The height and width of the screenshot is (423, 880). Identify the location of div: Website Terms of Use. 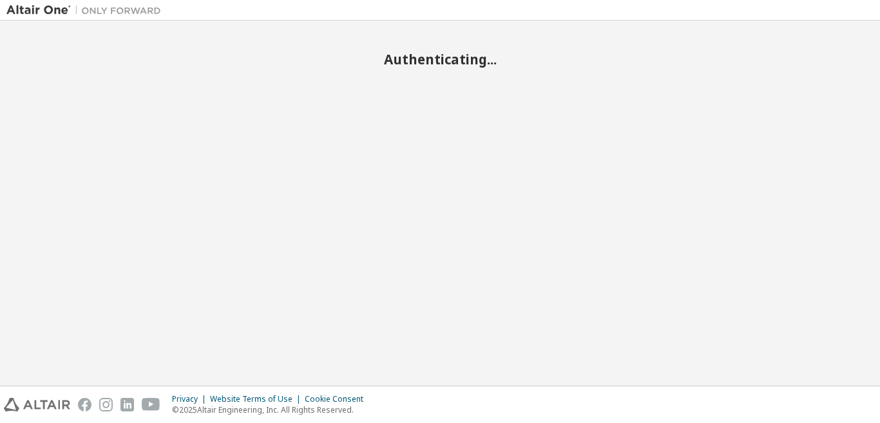
(257, 399).